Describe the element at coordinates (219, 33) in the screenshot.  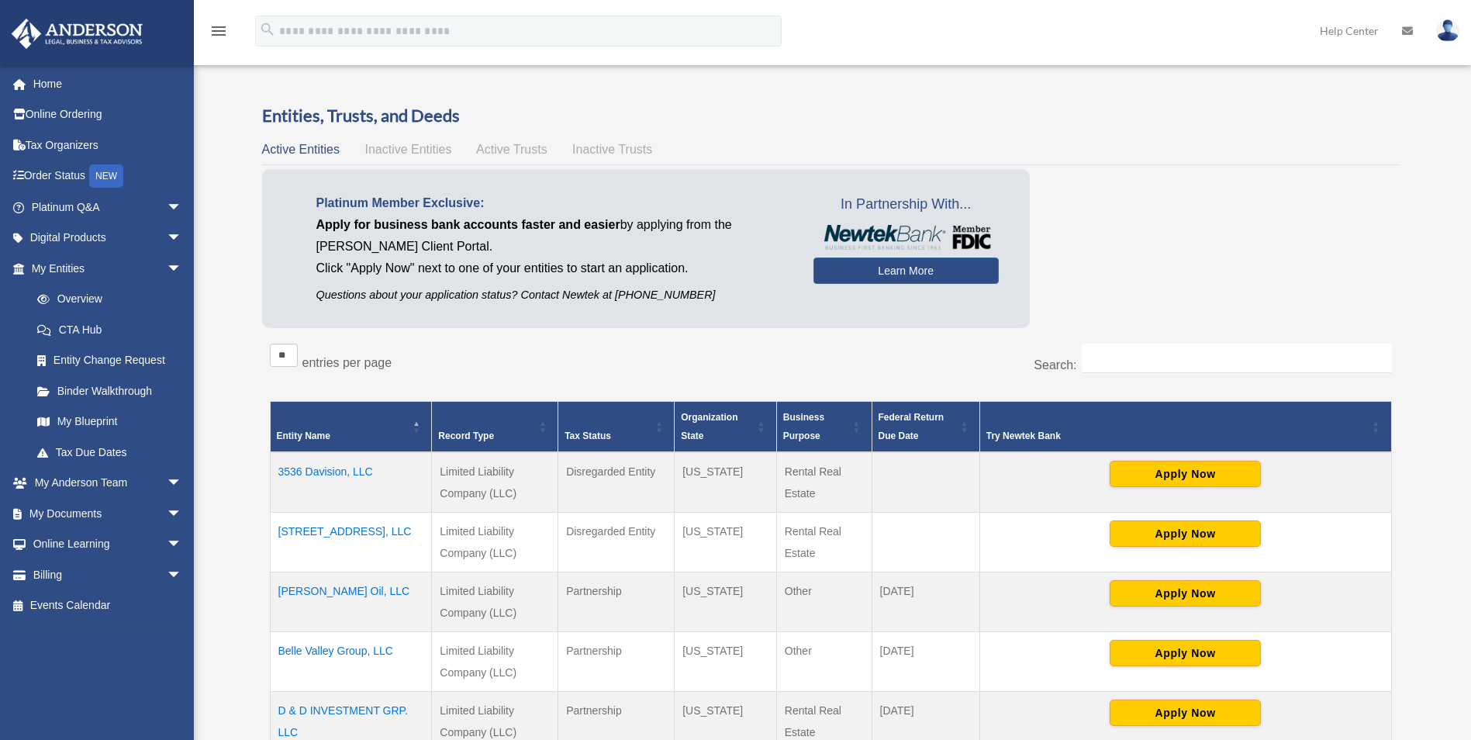
I see `a: menu` at that location.